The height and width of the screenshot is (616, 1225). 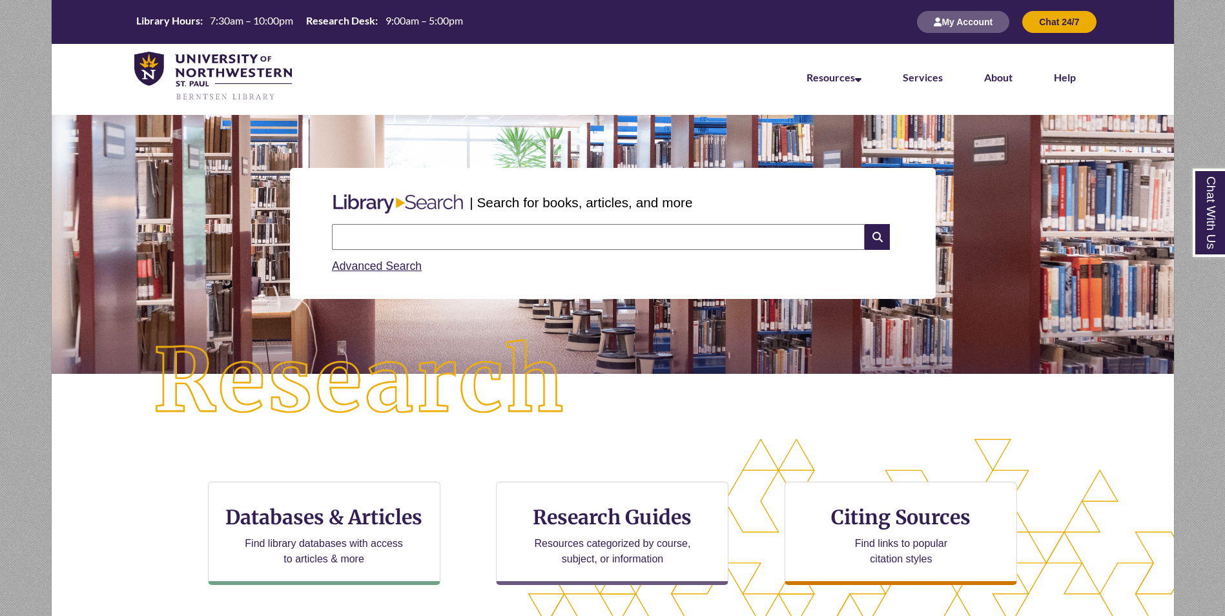 What do you see at coordinates (251, 20) in the screenshot?
I see `span: 7:30am – 10:00pm` at bounding box center [251, 20].